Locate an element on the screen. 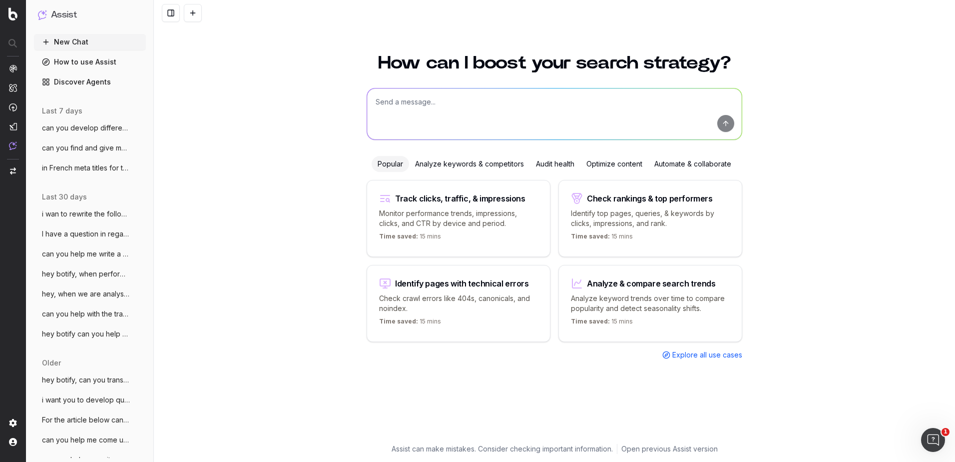 The height and width of the screenshot is (462, 955). p: Assist can make mistakes. Consider checking important information. is located at coordinates (502, 449).